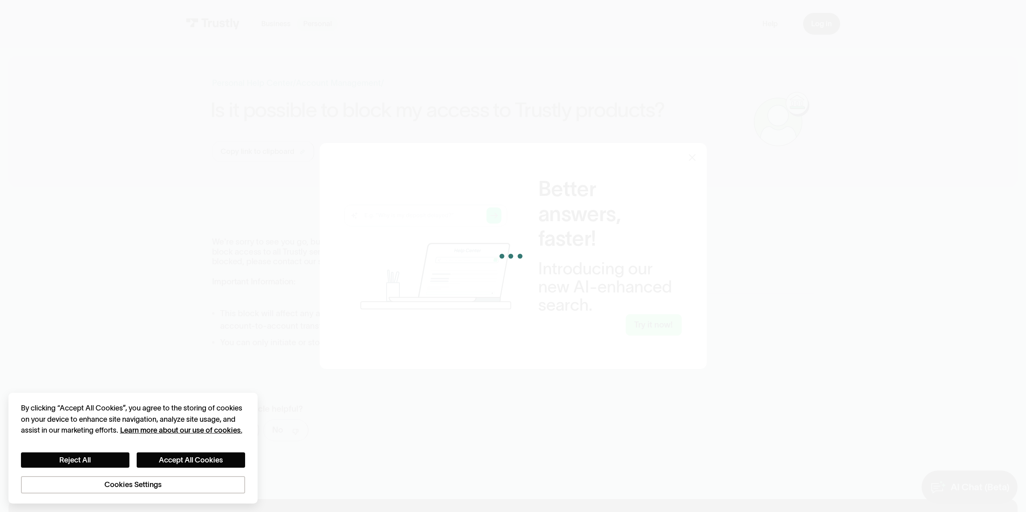 This screenshot has height=512, width=1026. Describe the element at coordinates (181, 431) in the screenshot. I see `a: More information about your privacy, opens in a new tab` at that location.